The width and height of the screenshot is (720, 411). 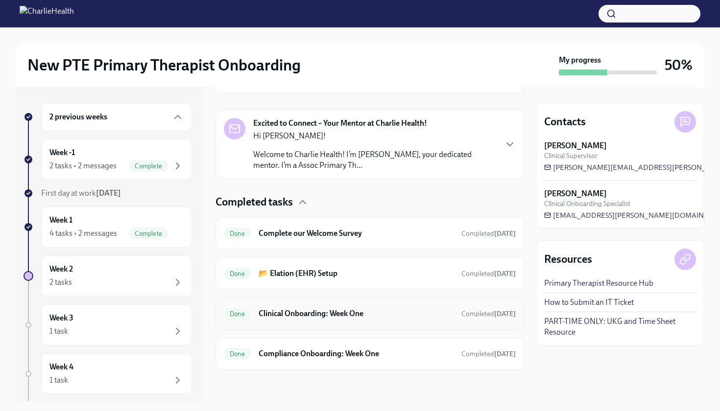 What do you see at coordinates (598, 284) in the screenshot?
I see `a: Primary Therapist Resource Hub` at bounding box center [598, 284].